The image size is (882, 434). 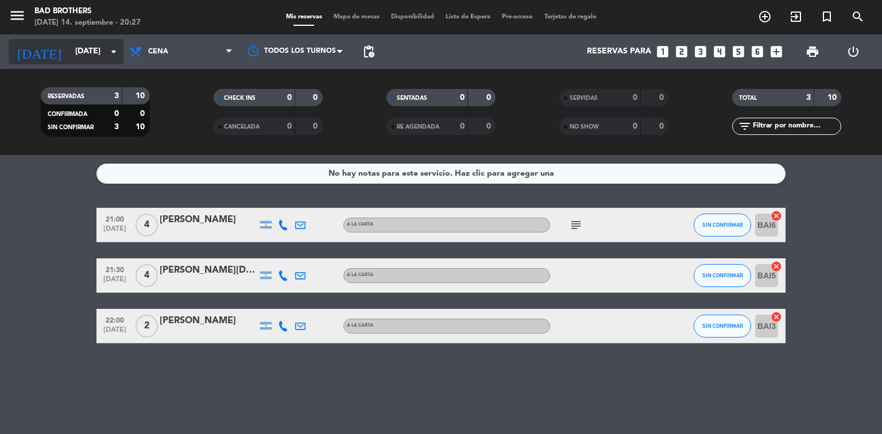 What do you see at coordinates (87, 11) in the screenshot?
I see `div: Bad Brothers` at bounding box center [87, 11].